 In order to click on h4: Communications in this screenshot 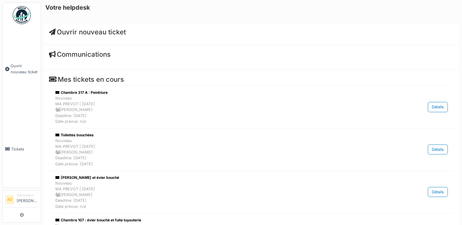, I will do `click(251, 54)`.